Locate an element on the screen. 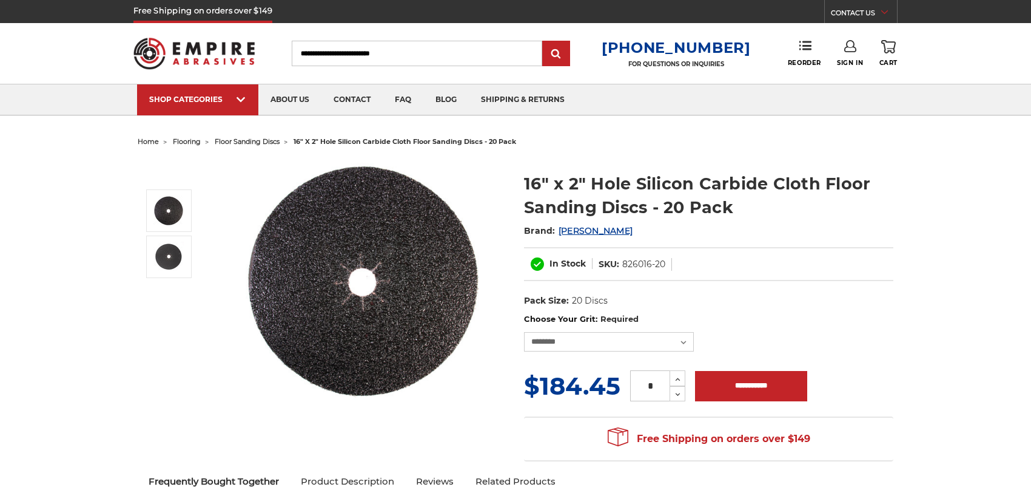 Image resolution: width=1031 pixels, height=487 pixels. span: Free Shipping on orders over $149 is located at coordinates (709, 439).